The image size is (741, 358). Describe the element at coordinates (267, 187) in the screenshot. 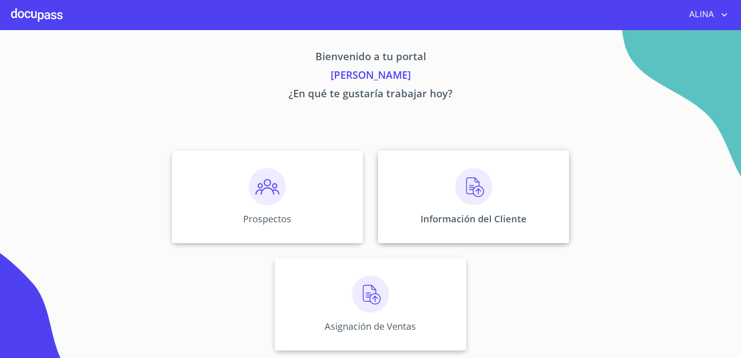

I see `img: prospectos.png` at that location.